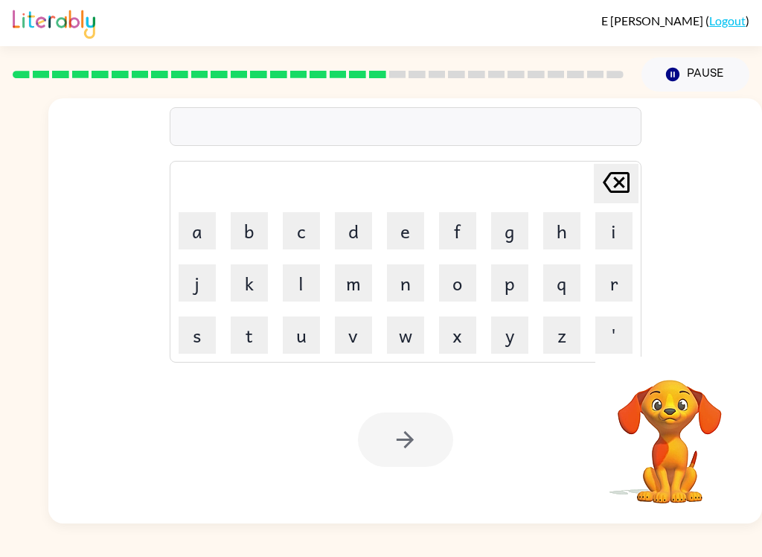 The width and height of the screenshot is (762, 557). What do you see at coordinates (301, 335) in the screenshot?
I see `button: u` at bounding box center [301, 335].